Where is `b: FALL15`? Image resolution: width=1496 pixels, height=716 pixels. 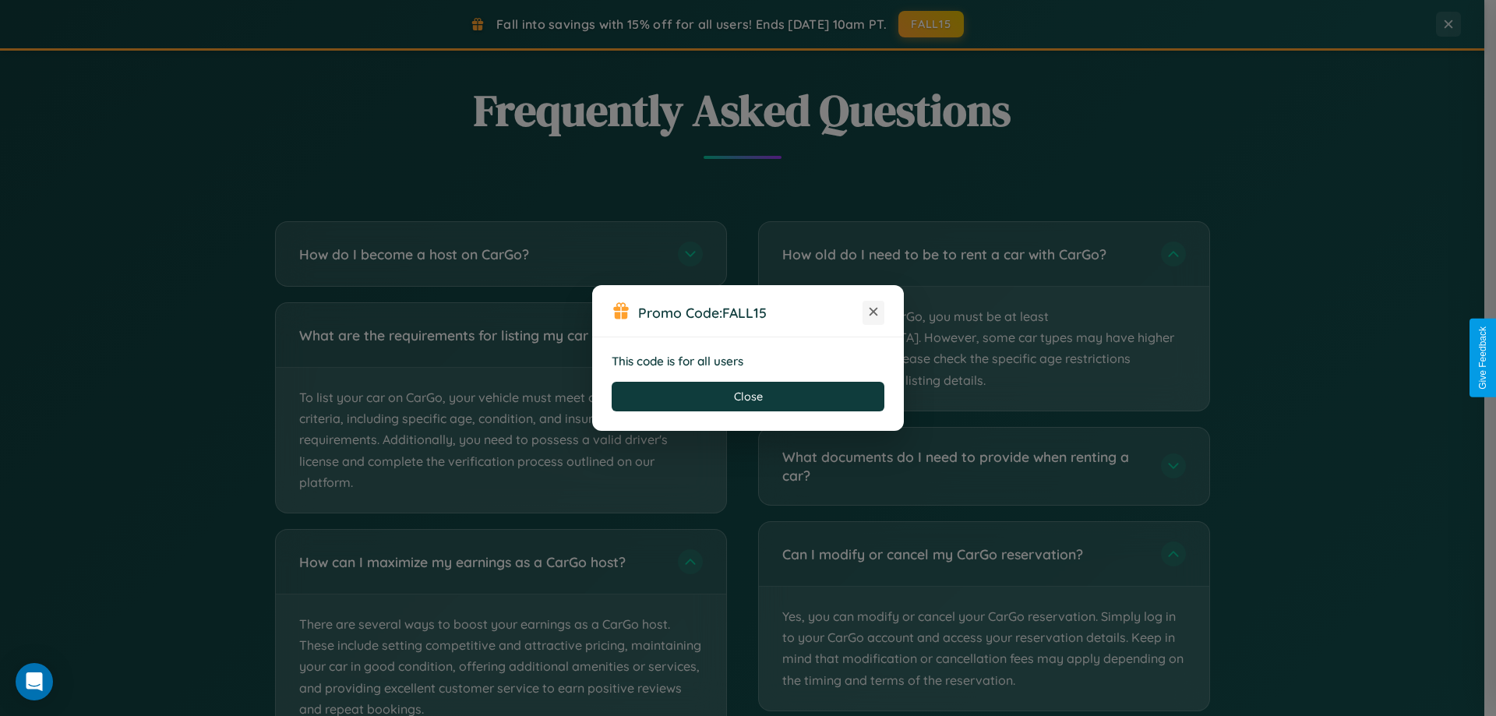 b: FALL15 is located at coordinates (744, 312).